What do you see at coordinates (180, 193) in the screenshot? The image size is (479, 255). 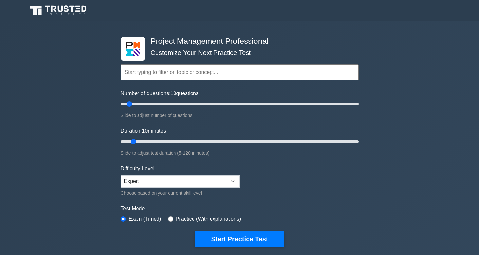 I see `div: Choose based on your current skill level` at bounding box center [180, 193].